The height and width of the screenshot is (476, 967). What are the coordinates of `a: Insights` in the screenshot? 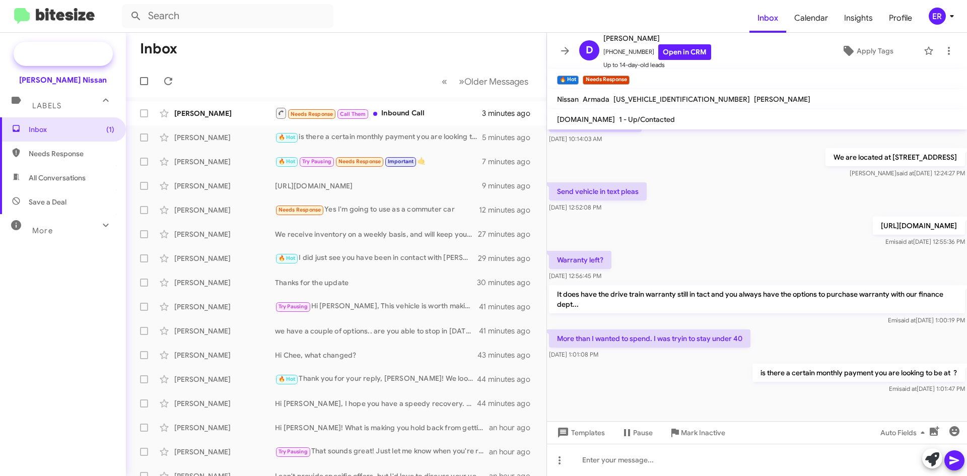 It's located at (858, 18).